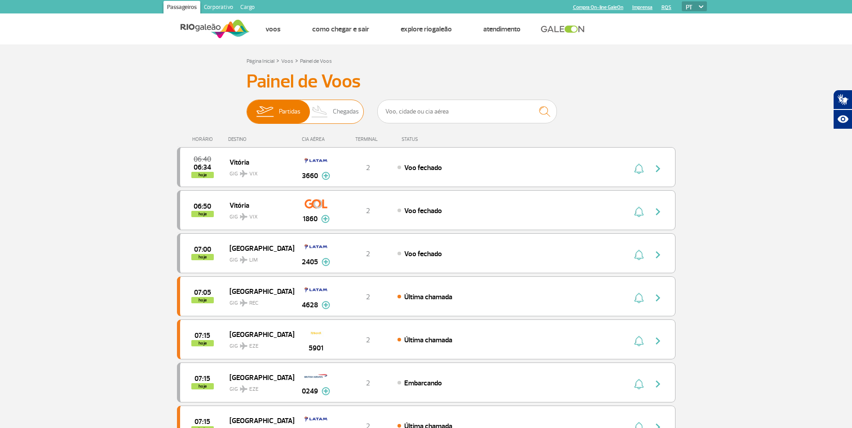  I want to click on span: LIM, so click(253, 260).